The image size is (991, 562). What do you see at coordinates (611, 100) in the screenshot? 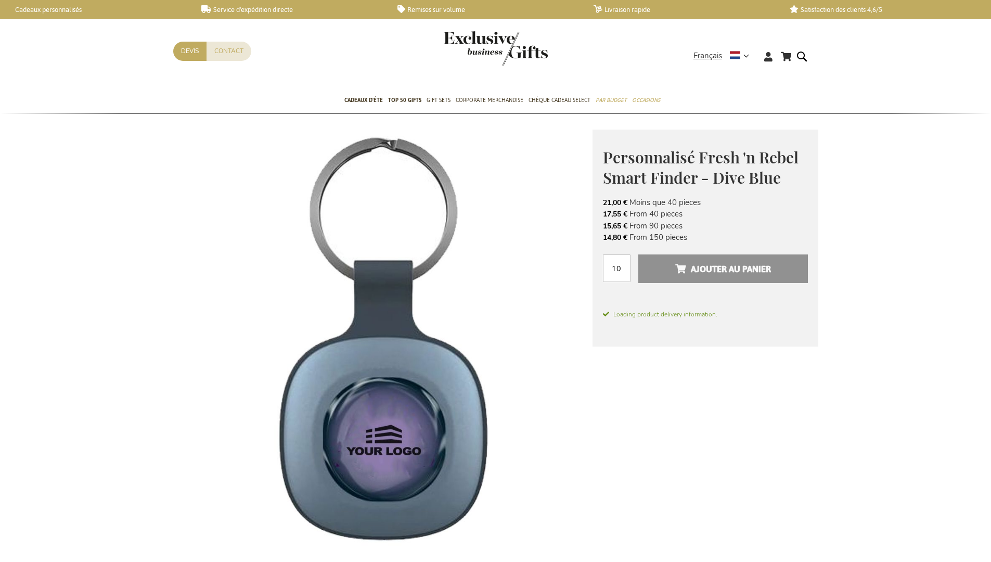
I see `span: Par budget` at bounding box center [611, 100].